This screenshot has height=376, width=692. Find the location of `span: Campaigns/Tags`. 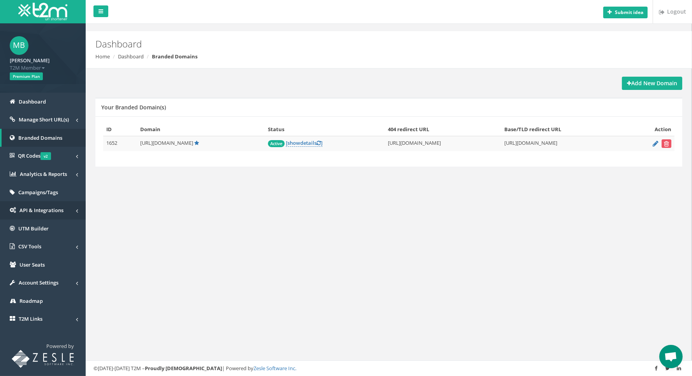

span: Campaigns/Tags is located at coordinates (38, 192).